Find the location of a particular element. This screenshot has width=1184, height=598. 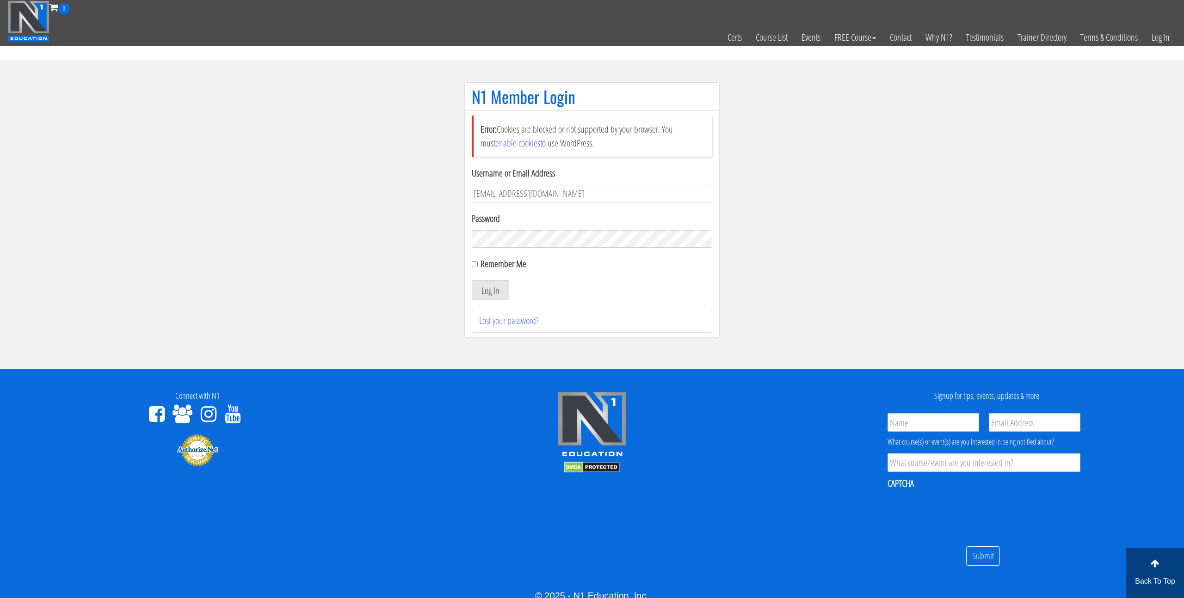

a: Lost your password? is located at coordinates (509, 320).